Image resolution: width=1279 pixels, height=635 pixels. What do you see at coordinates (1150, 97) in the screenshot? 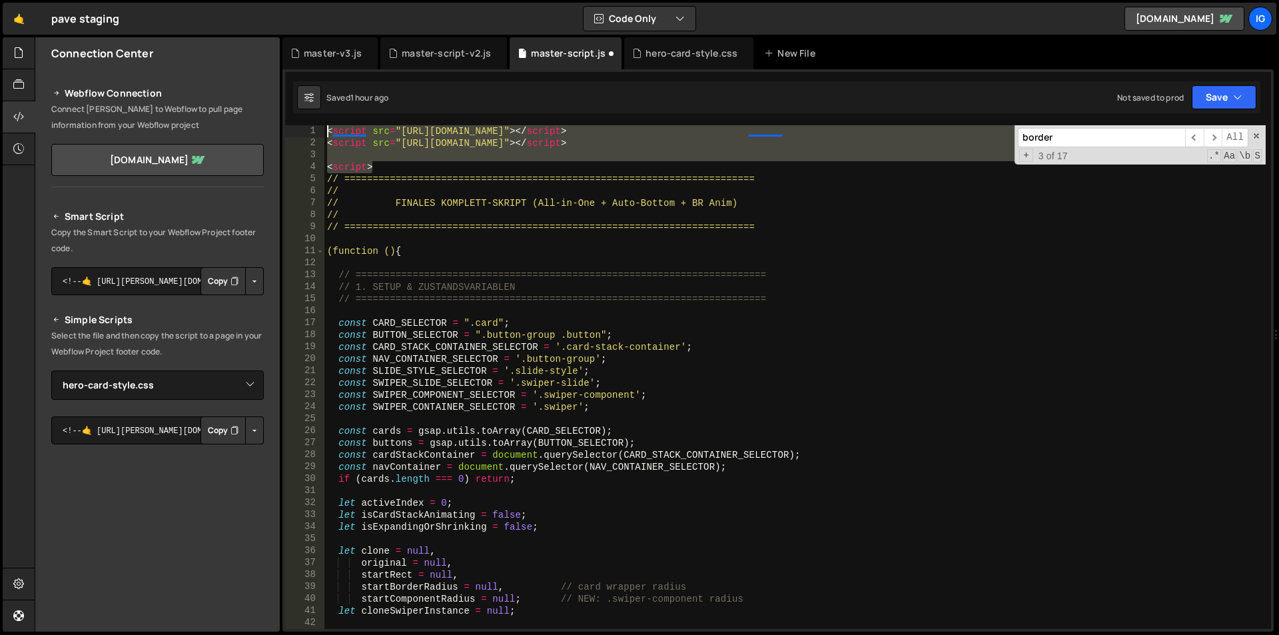
I see `div: Not saved to prod` at bounding box center [1150, 97].